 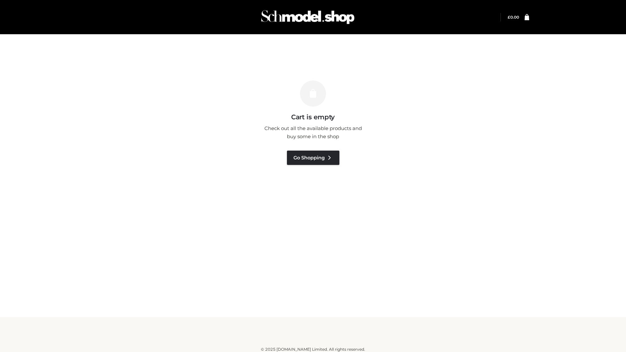 I want to click on img: Schmodel Admin 964, so click(x=308, y=17).